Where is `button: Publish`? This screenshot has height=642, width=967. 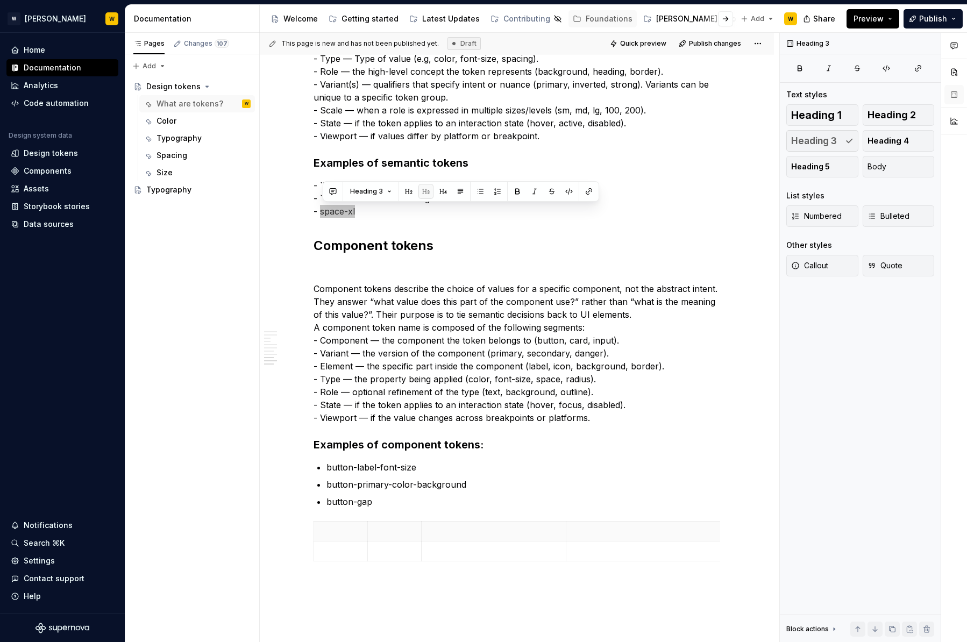 button: Publish is located at coordinates (933, 19).